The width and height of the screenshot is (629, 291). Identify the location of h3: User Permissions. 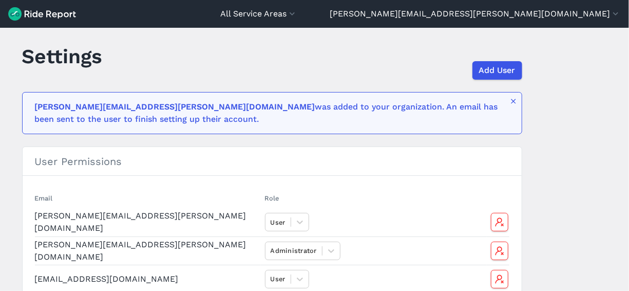
(272, 161).